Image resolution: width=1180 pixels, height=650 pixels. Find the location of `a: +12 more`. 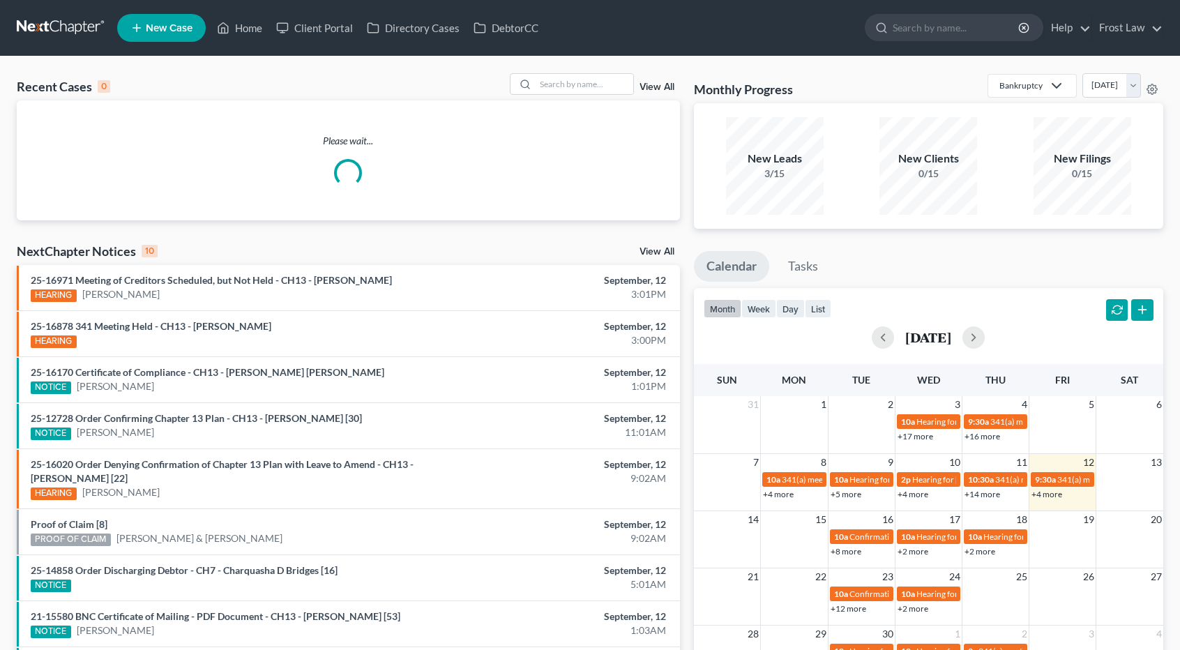

a: +12 more is located at coordinates (848, 608).